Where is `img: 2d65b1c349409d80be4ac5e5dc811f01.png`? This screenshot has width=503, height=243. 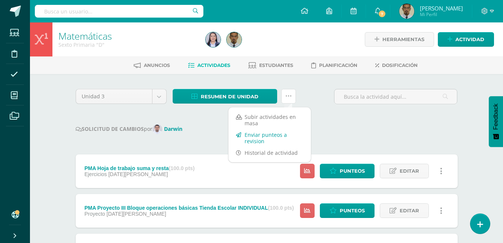 img: 2d65b1c349409d80be4ac5e5dc811f01.png is located at coordinates (213, 40).